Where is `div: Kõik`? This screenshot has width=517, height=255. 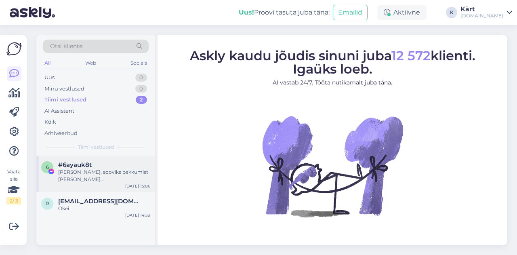
div: Kõik is located at coordinates (50, 122).